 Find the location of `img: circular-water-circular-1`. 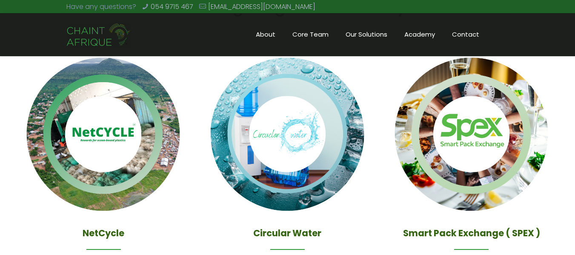

img: circular-water-circular-1 is located at coordinates (287, 134).